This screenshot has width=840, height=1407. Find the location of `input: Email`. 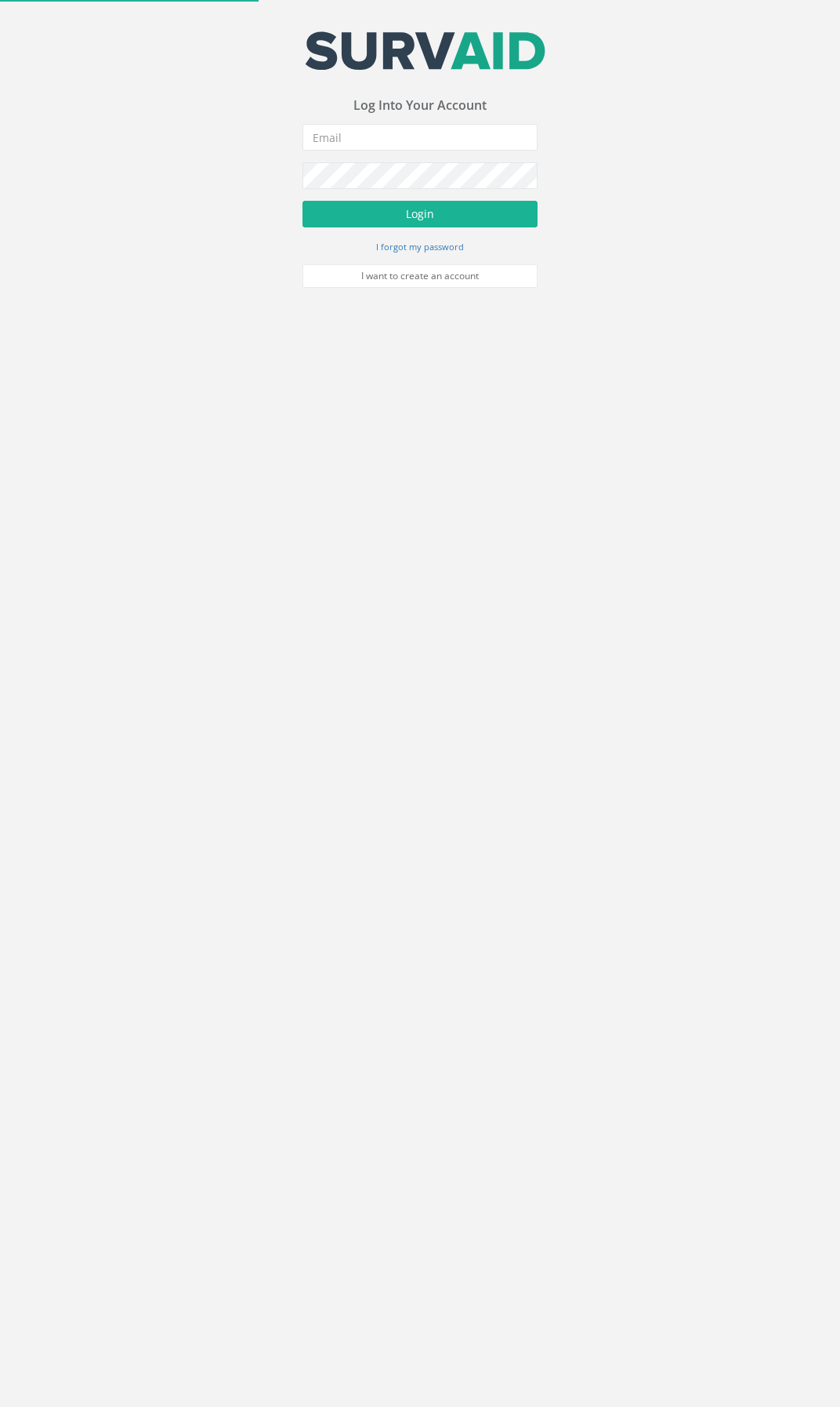

input: Email is located at coordinates (420, 137).